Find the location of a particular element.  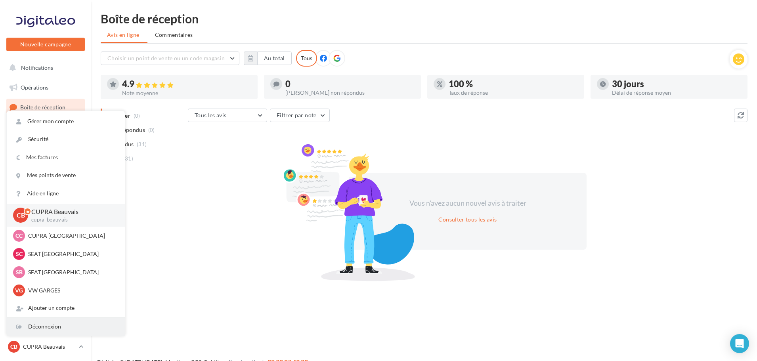

a: Mes points de vente is located at coordinates (66, 175).